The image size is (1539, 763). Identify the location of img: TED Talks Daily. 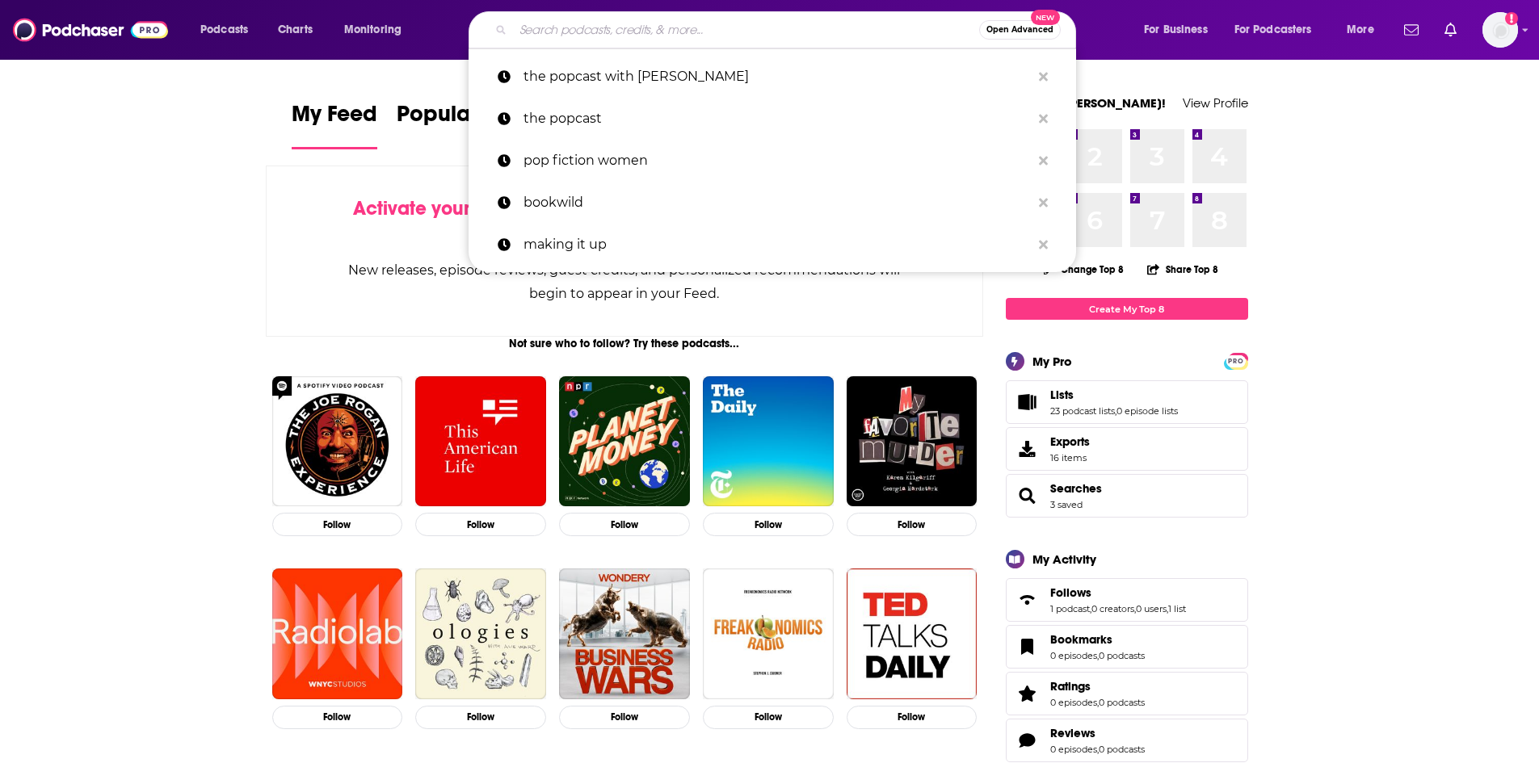
(912, 634).